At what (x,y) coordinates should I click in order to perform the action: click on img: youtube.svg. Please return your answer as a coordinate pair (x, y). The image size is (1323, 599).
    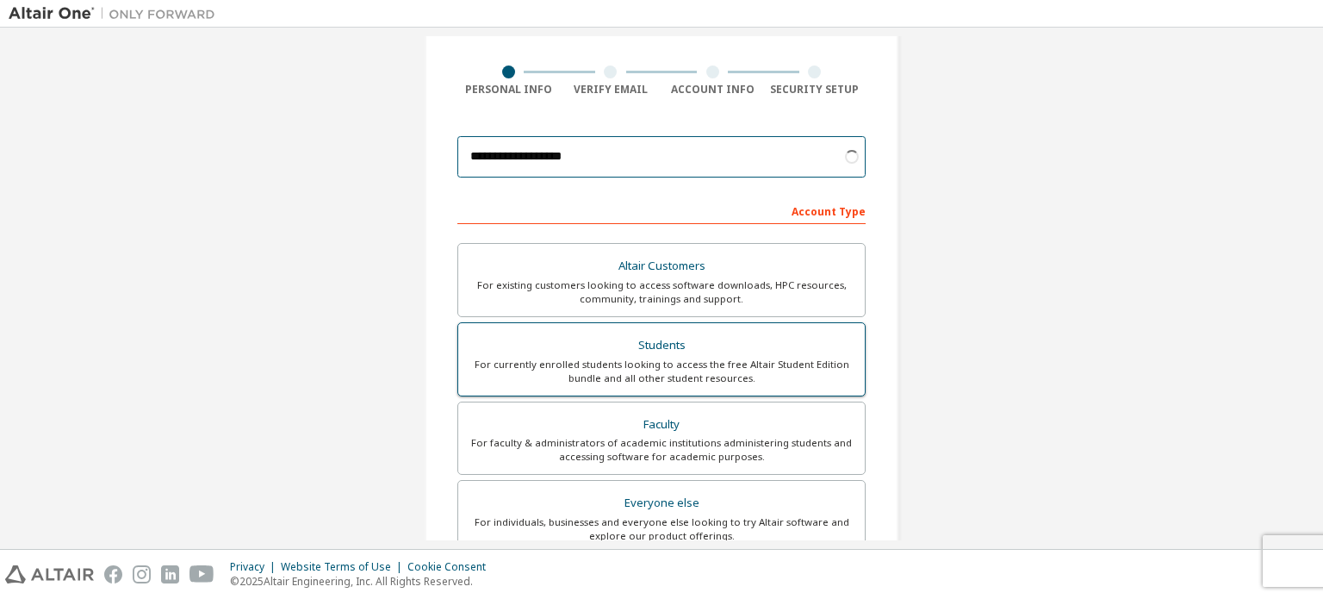
    Looking at the image, I should click on (202, 574).